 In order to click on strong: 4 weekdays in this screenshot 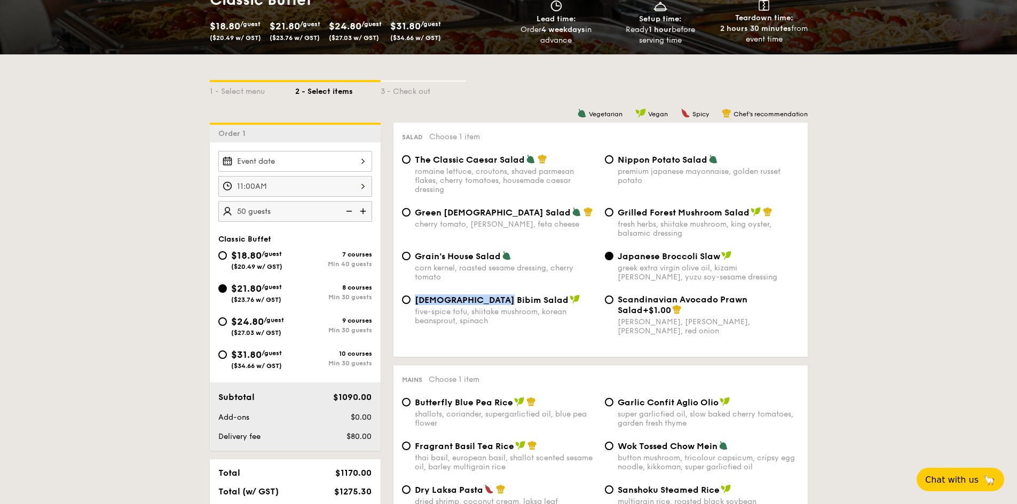, I will do `click(563, 29)`.